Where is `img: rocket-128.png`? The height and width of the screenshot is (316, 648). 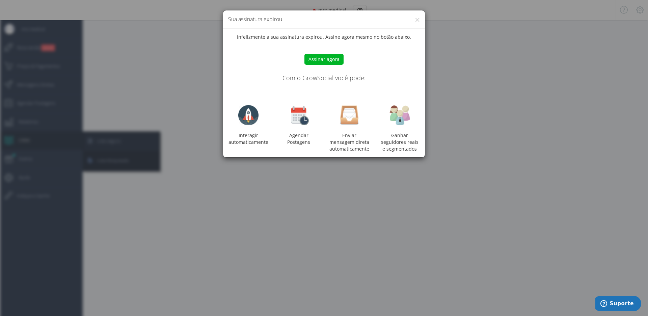 img: rocket-128.png is located at coordinates (248, 115).